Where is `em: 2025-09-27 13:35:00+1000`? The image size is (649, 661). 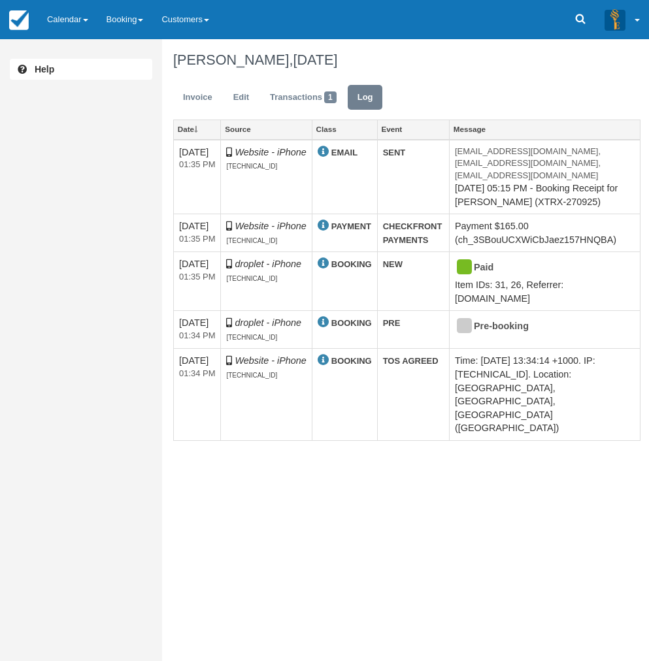
em: 2025-09-27 13:35:00+1000 is located at coordinates (197, 277).